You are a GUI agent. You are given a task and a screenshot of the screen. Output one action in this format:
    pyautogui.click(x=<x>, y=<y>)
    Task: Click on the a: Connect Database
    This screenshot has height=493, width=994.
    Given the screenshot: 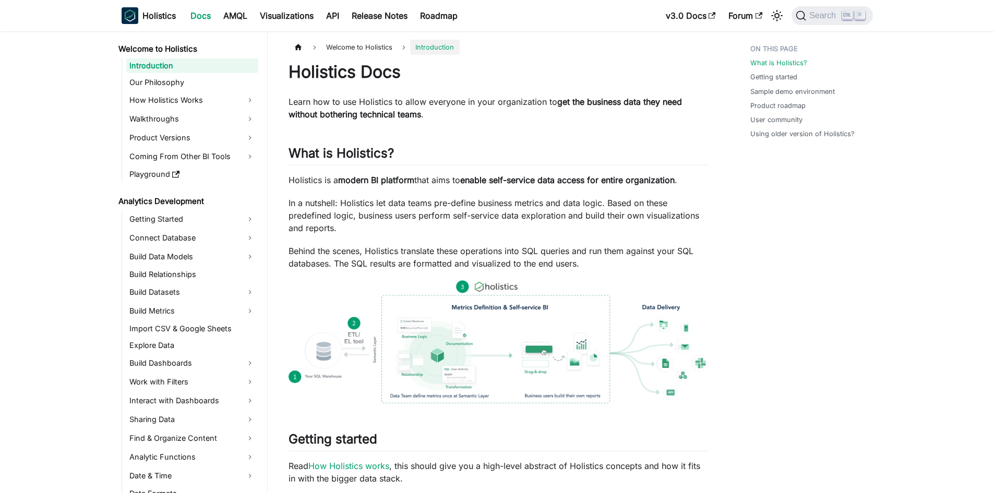 What is the action you would take?
    pyautogui.click(x=192, y=238)
    